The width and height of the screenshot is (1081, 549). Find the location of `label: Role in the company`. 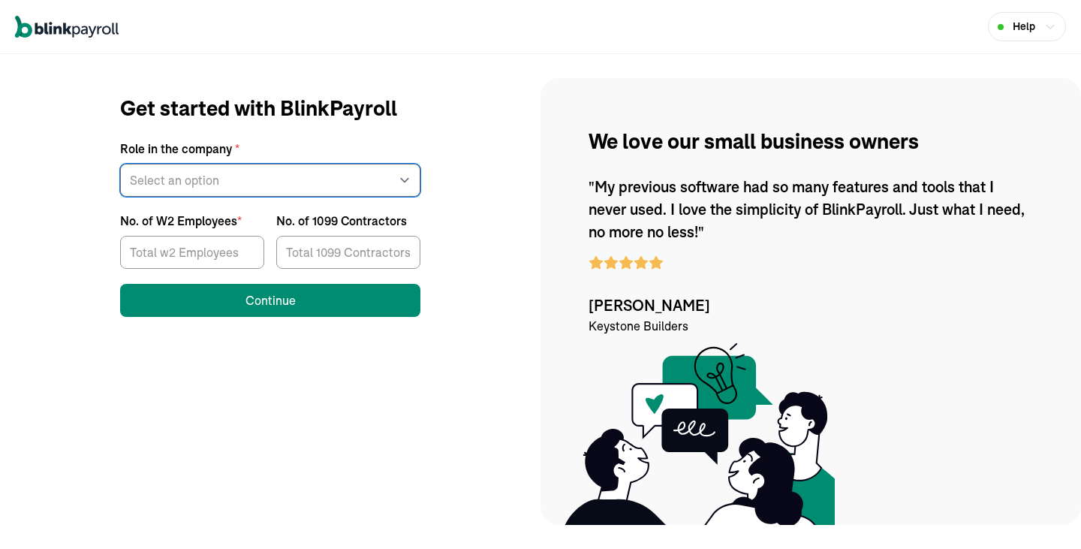

label: Role in the company is located at coordinates (270, 149).